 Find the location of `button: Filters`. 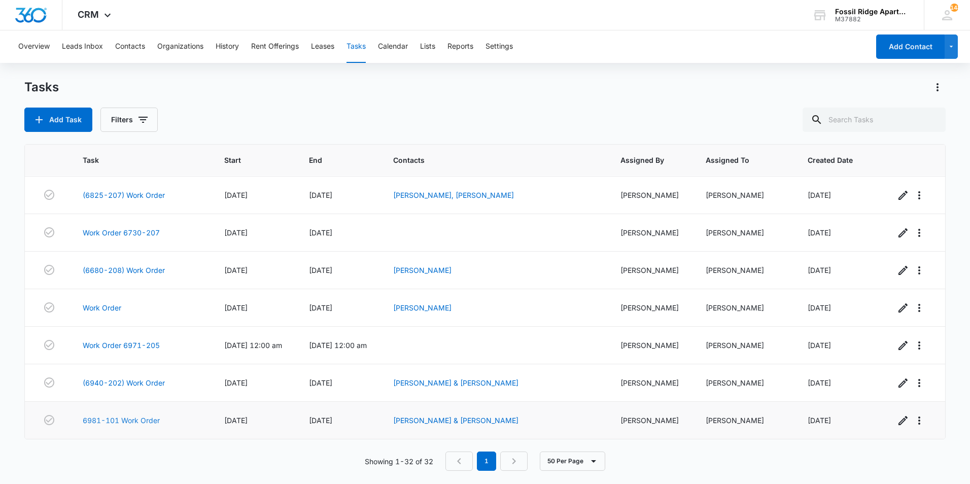

button: Filters is located at coordinates (129, 120).